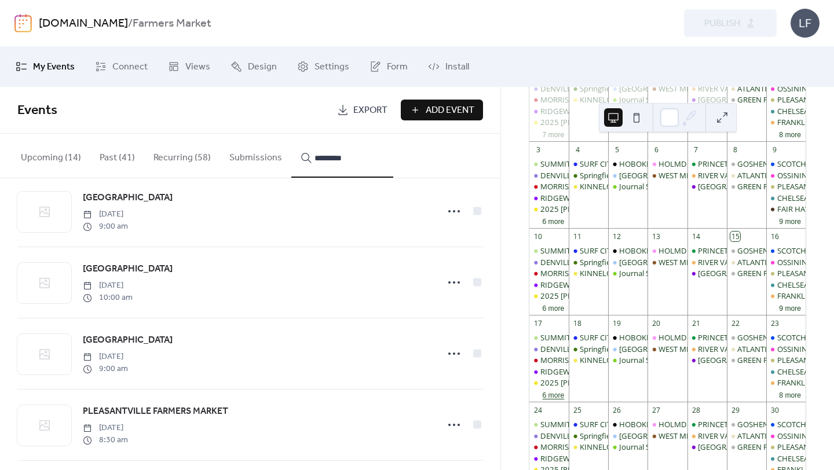  Describe the element at coordinates (54, 67) in the screenshot. I see `span: My Events` at that location.